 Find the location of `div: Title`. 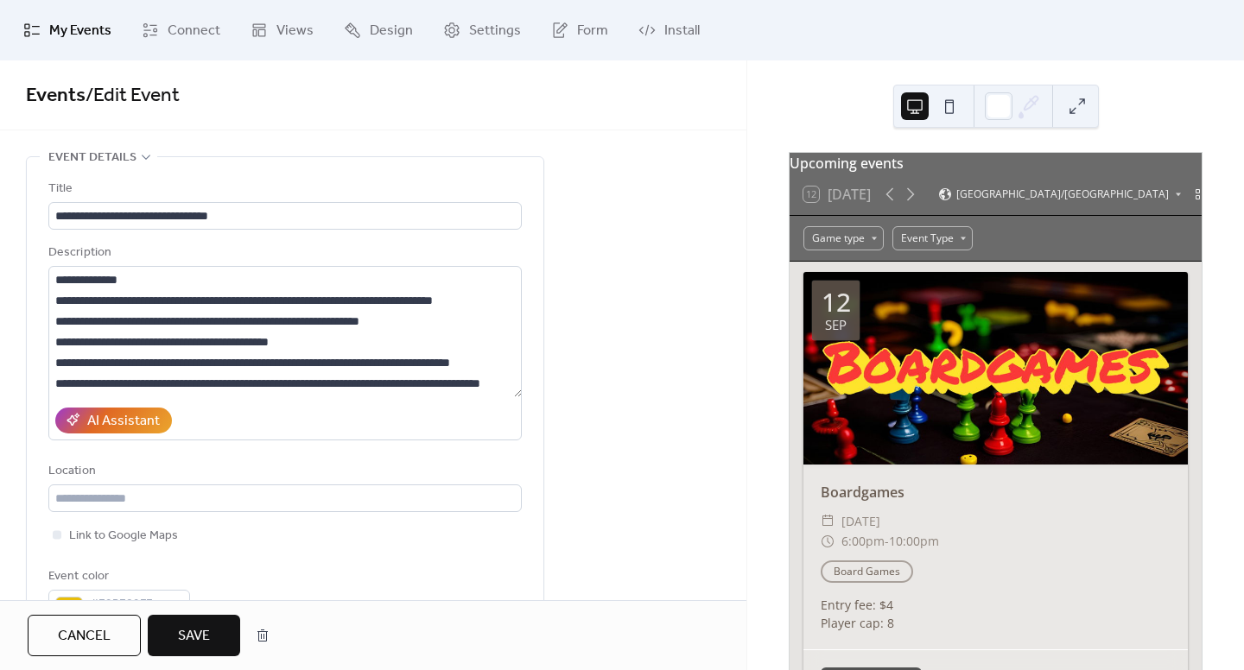

div: Title is located at coordinates (283, 189).